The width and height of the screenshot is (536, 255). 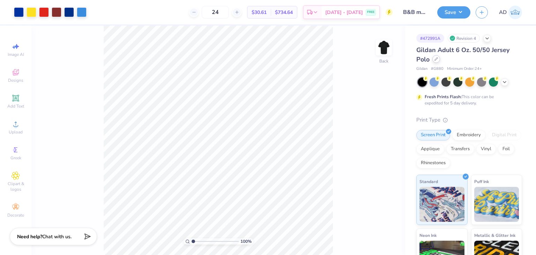 What do you see at coordinates (505, 135) in the screenshot?
I see `div: Digital Print` at bounding box center [505, 135].